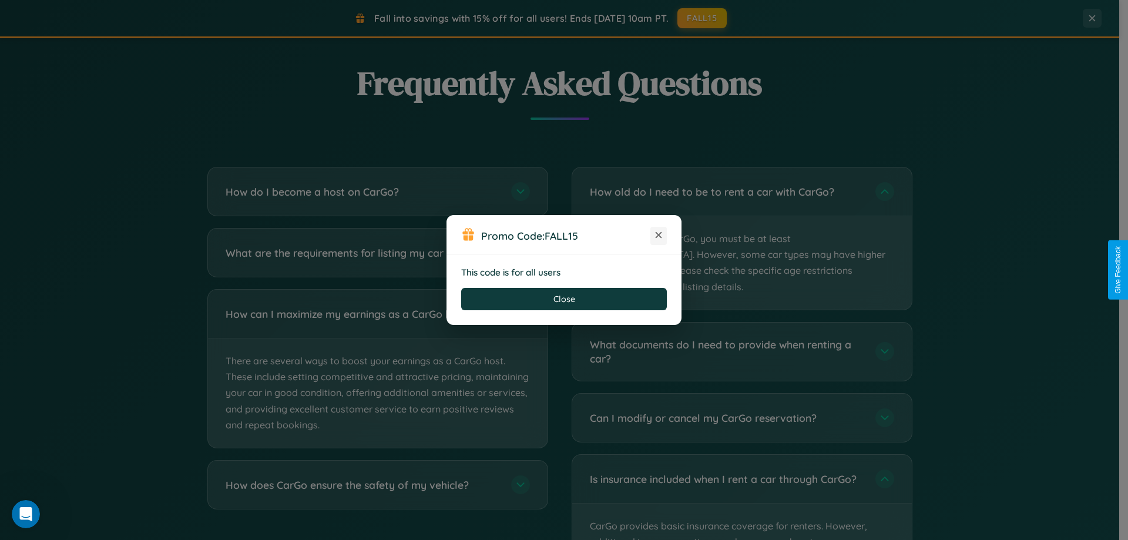 This screenshot has height=540, width=1128. I want to click on button: Close, so click(564, 299).